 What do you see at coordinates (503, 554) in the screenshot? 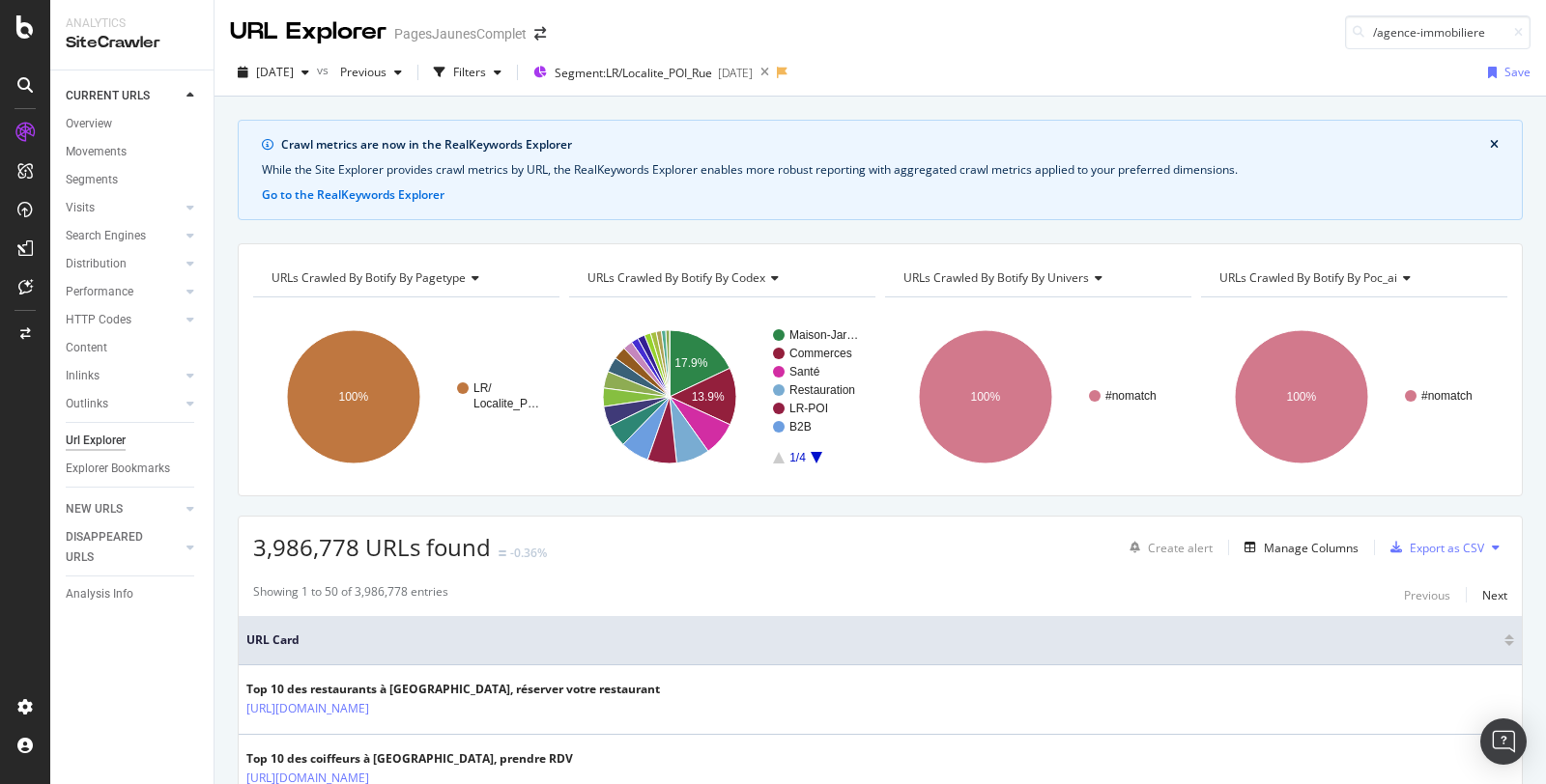
I see `img: Equal` at bounding box center [503, 554].